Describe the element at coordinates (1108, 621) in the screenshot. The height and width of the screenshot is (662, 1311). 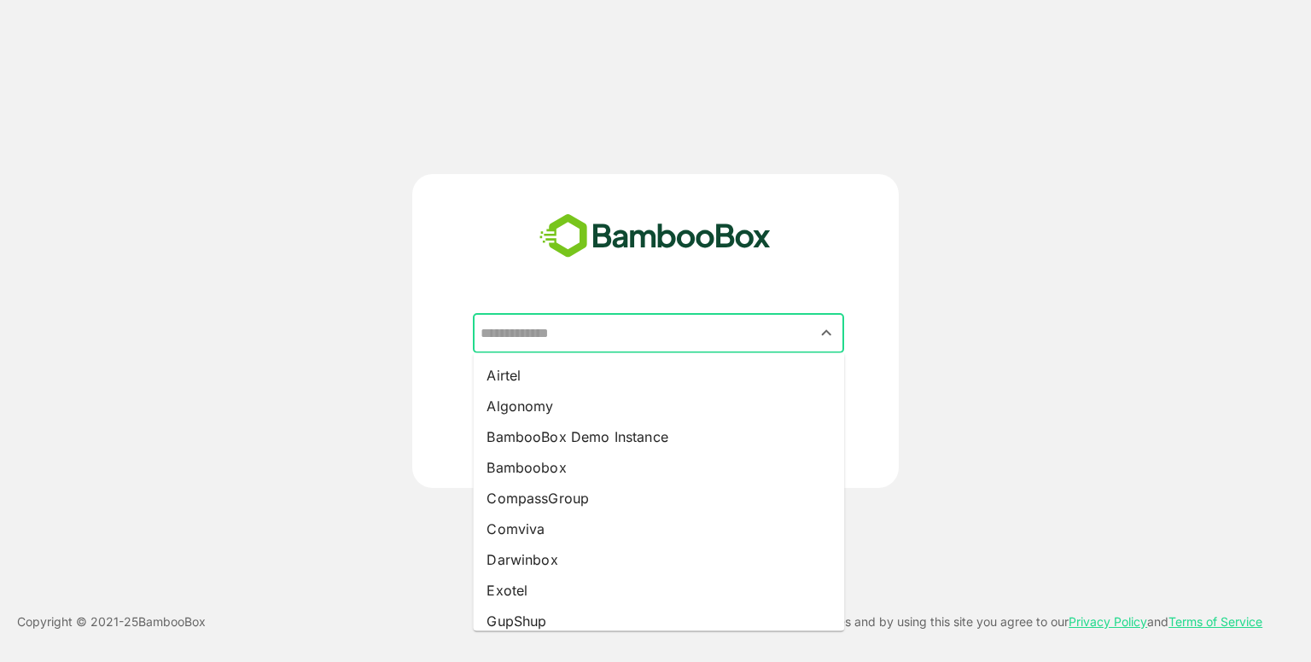
I see `a: Privacy Policy` at that location.